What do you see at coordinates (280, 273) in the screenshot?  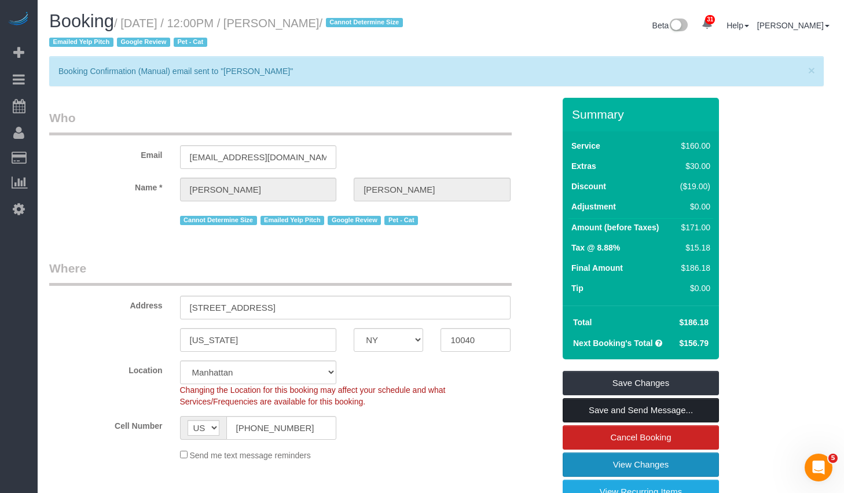 I see `legend: Where` at bounding box center [280, 273].